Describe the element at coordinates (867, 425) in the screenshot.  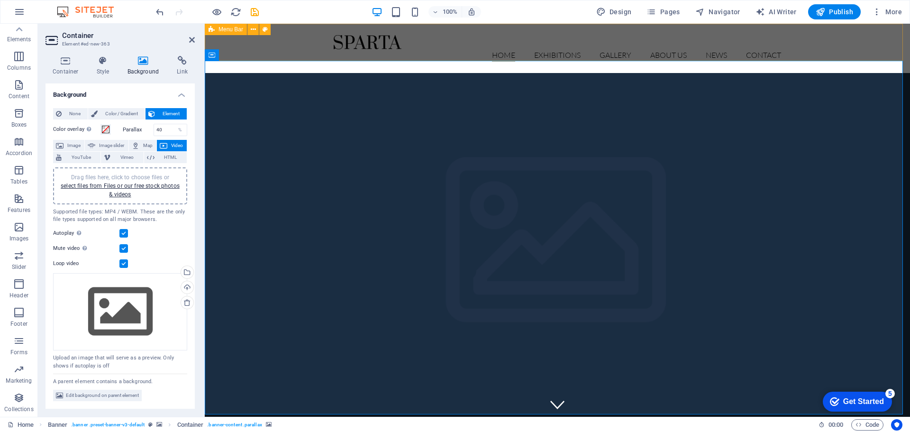
I see `button: Code` at that location.